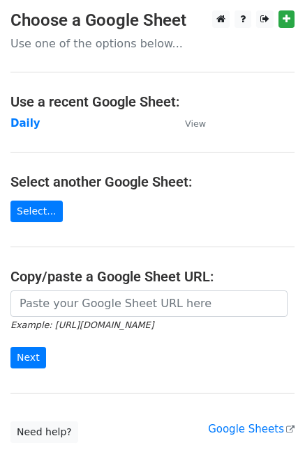 This screenshot has height=475, width=305. I want to click on h3: Choose a Google Sheet, so click(152, 20).